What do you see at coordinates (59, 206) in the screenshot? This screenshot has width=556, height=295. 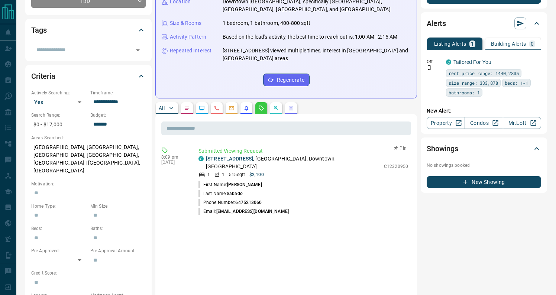 I see `p: Home Type:` at bounding box center [59, 206].